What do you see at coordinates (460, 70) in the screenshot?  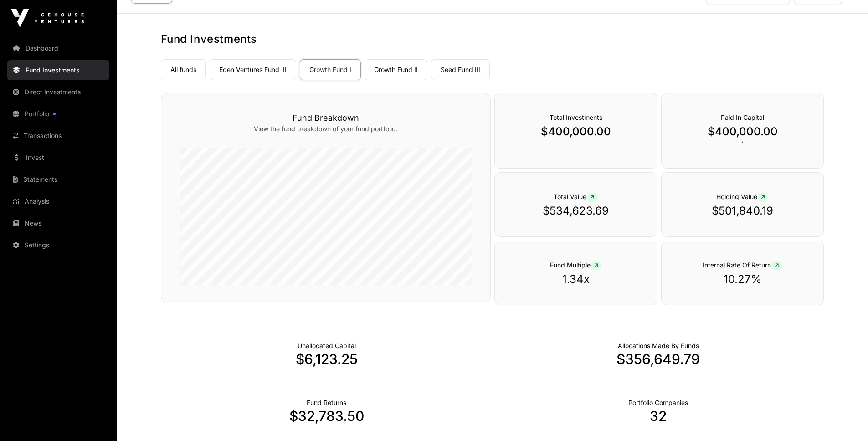 I see `a: Seed Fund III` at bounding box center [460, 70].